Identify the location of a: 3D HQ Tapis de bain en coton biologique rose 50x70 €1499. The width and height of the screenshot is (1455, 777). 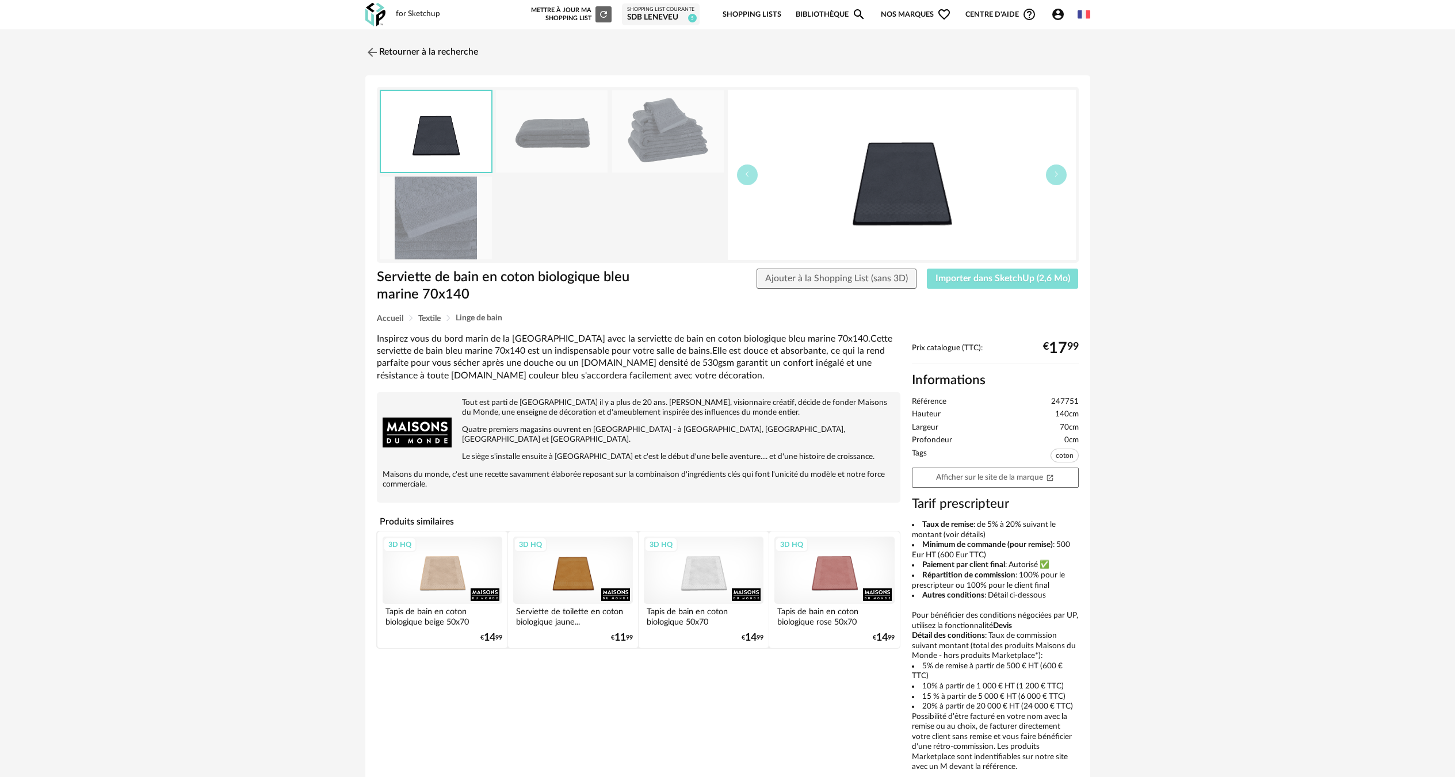
(834, 590).